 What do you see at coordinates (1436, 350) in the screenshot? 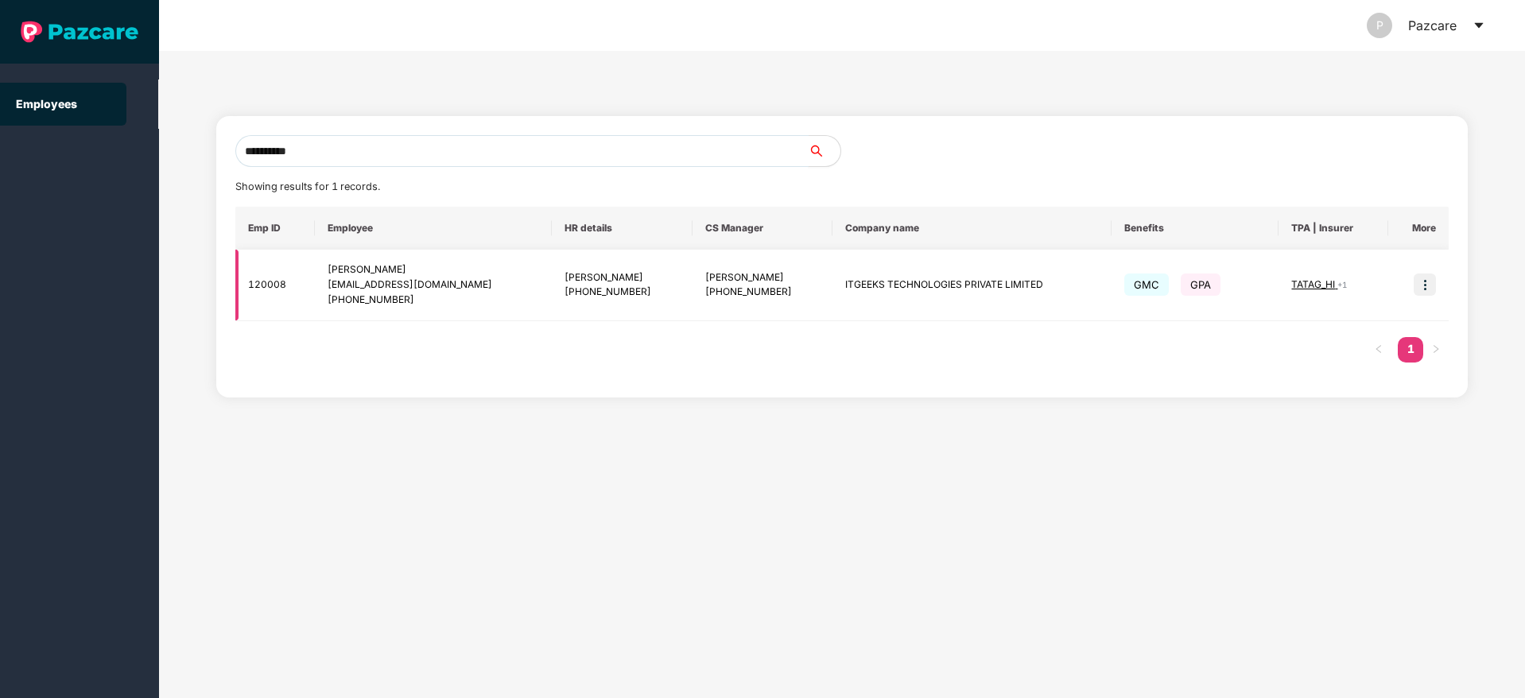
I see `button: right` at bounding box center [1436, 350].